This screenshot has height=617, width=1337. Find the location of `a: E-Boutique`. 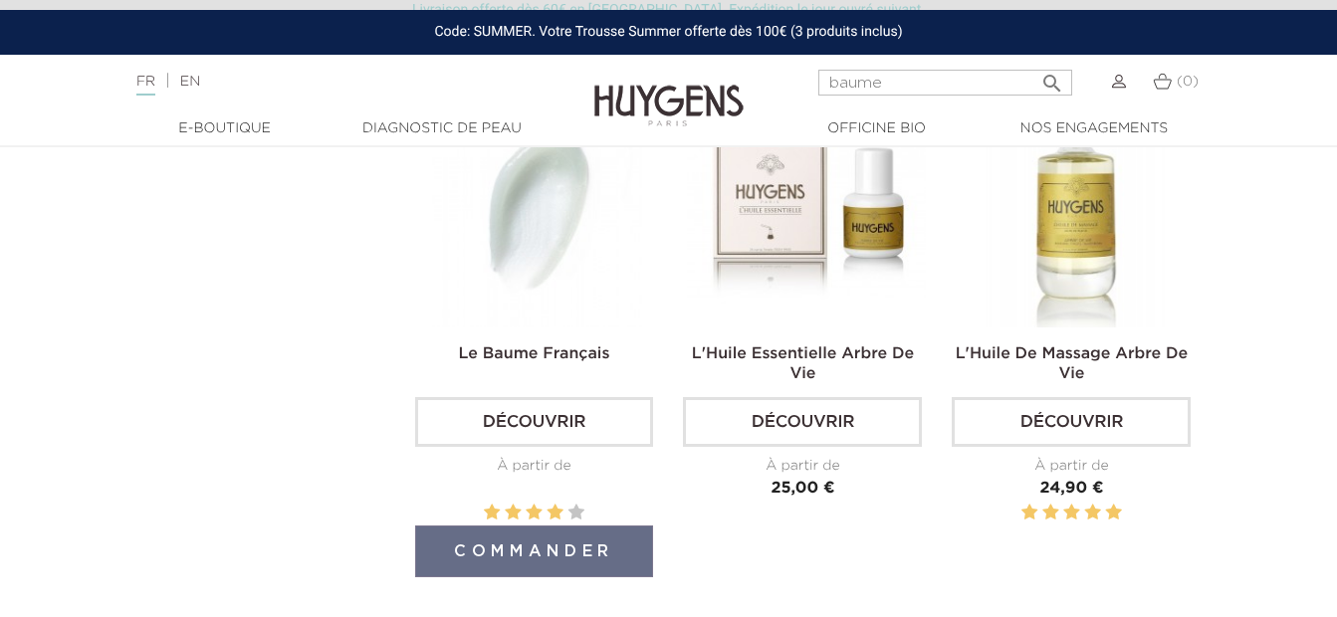

a: E-Boutique is located at coordinates (225, 128).